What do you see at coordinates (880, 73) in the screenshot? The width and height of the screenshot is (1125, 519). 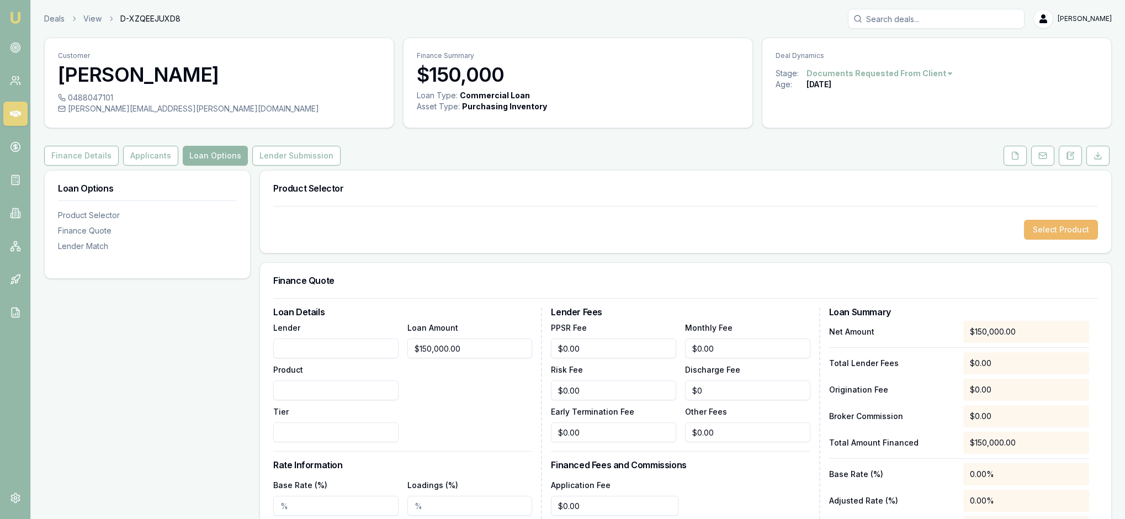 I see `button: Documents Requested From Client` at bounding box center [880, 73].